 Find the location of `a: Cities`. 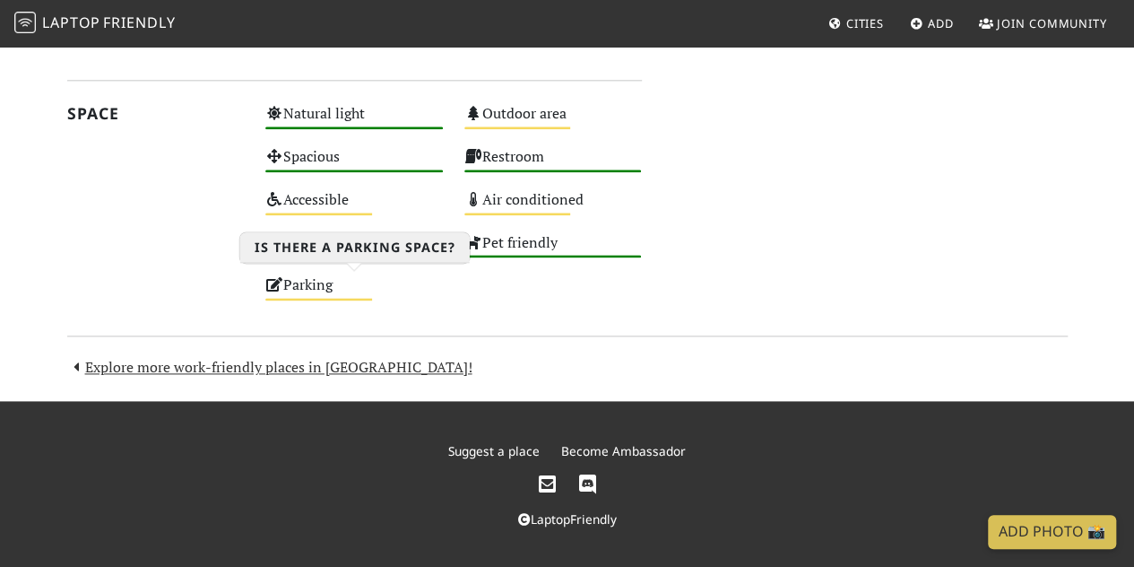

a: Cities is located at coordinates (856, 23).